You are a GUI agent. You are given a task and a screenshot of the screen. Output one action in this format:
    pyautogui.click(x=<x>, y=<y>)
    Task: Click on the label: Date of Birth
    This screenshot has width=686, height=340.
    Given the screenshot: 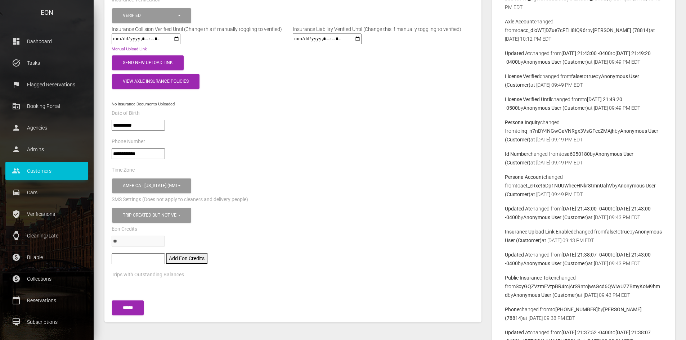 What is the action you would take?
    pyautogui.click(x=126, y=113)
    